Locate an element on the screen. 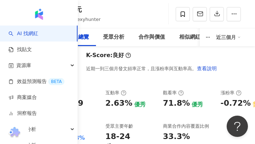 The width and height of the screenshot is (255, 144). div: -0.72% is located at coordinates (236, 103).